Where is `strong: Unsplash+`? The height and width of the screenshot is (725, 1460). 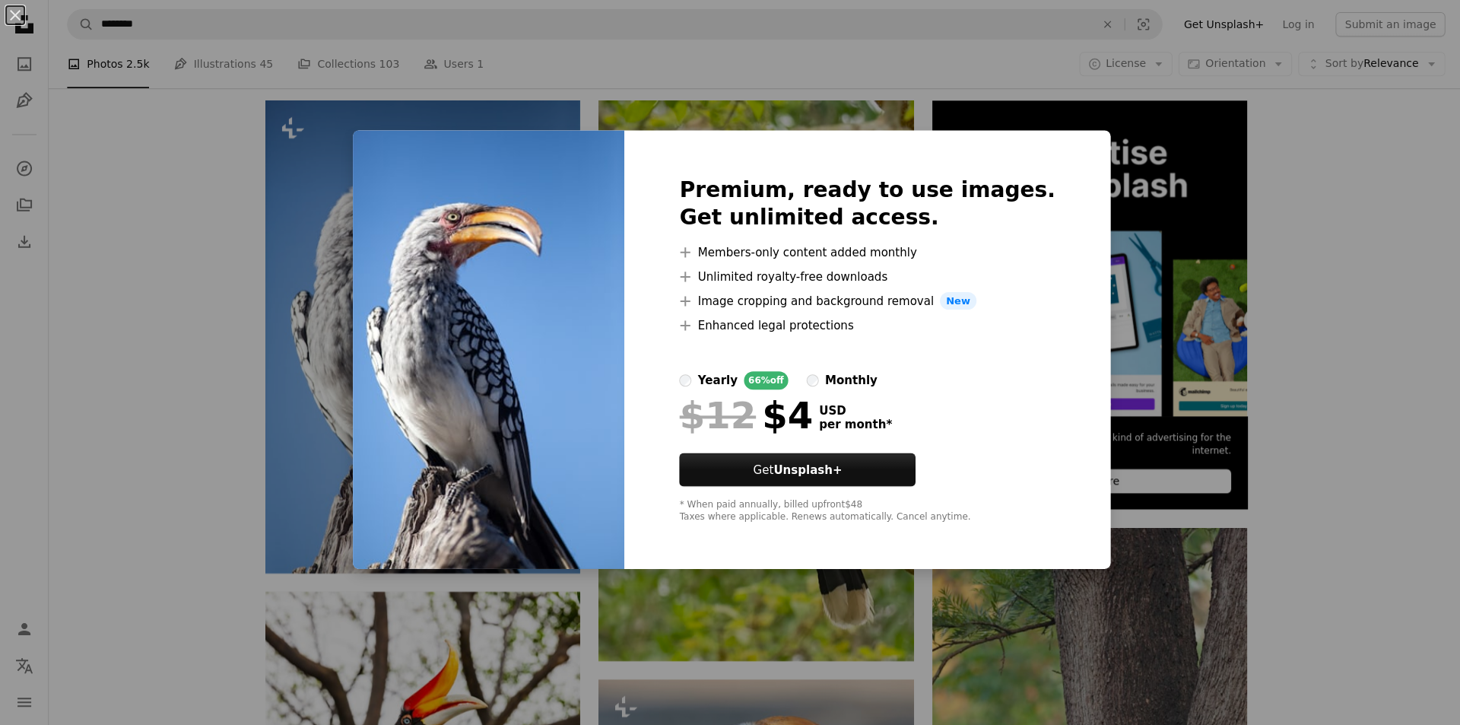
strong: Unsplash+ is located at coordinates (806, 469).